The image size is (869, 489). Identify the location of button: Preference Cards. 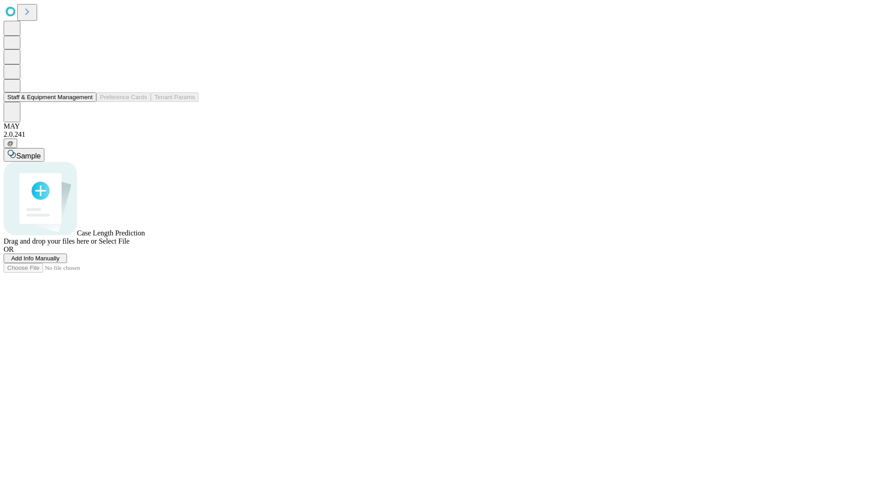
(124, 97).